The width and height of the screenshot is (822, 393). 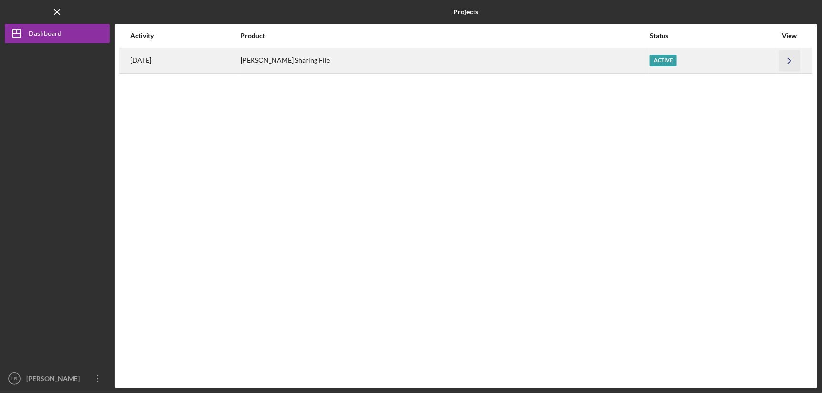 I want to click on button: Dashboard, so click(x=57, y=33).